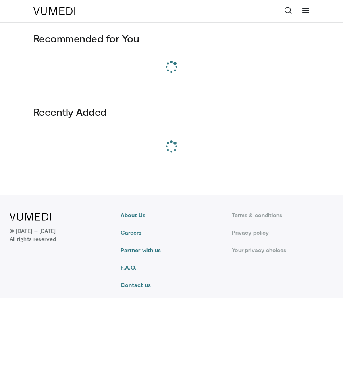 This screenshot has width=343, height=371. I want to click on a: Partner with us, so click(171, 250).